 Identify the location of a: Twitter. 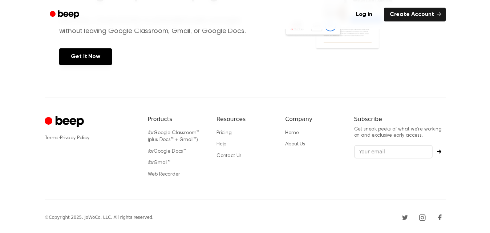
(405, 217).